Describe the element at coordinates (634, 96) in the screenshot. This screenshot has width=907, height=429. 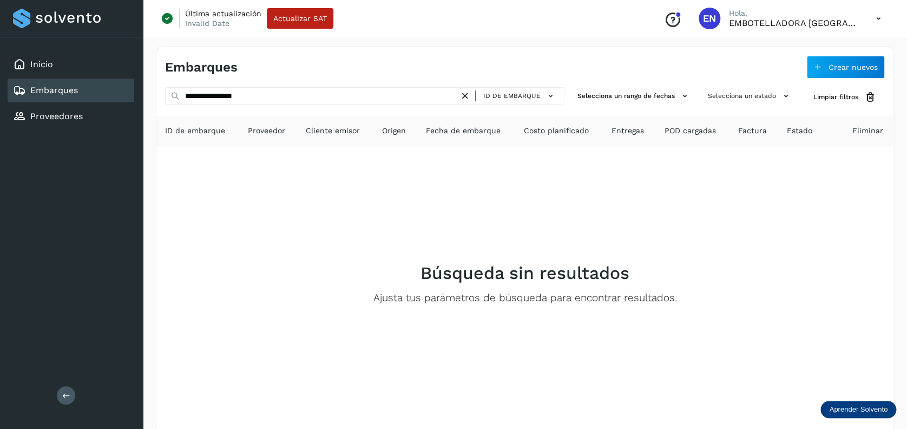
I see `button: Selecciona un rango de fechas` at that location.